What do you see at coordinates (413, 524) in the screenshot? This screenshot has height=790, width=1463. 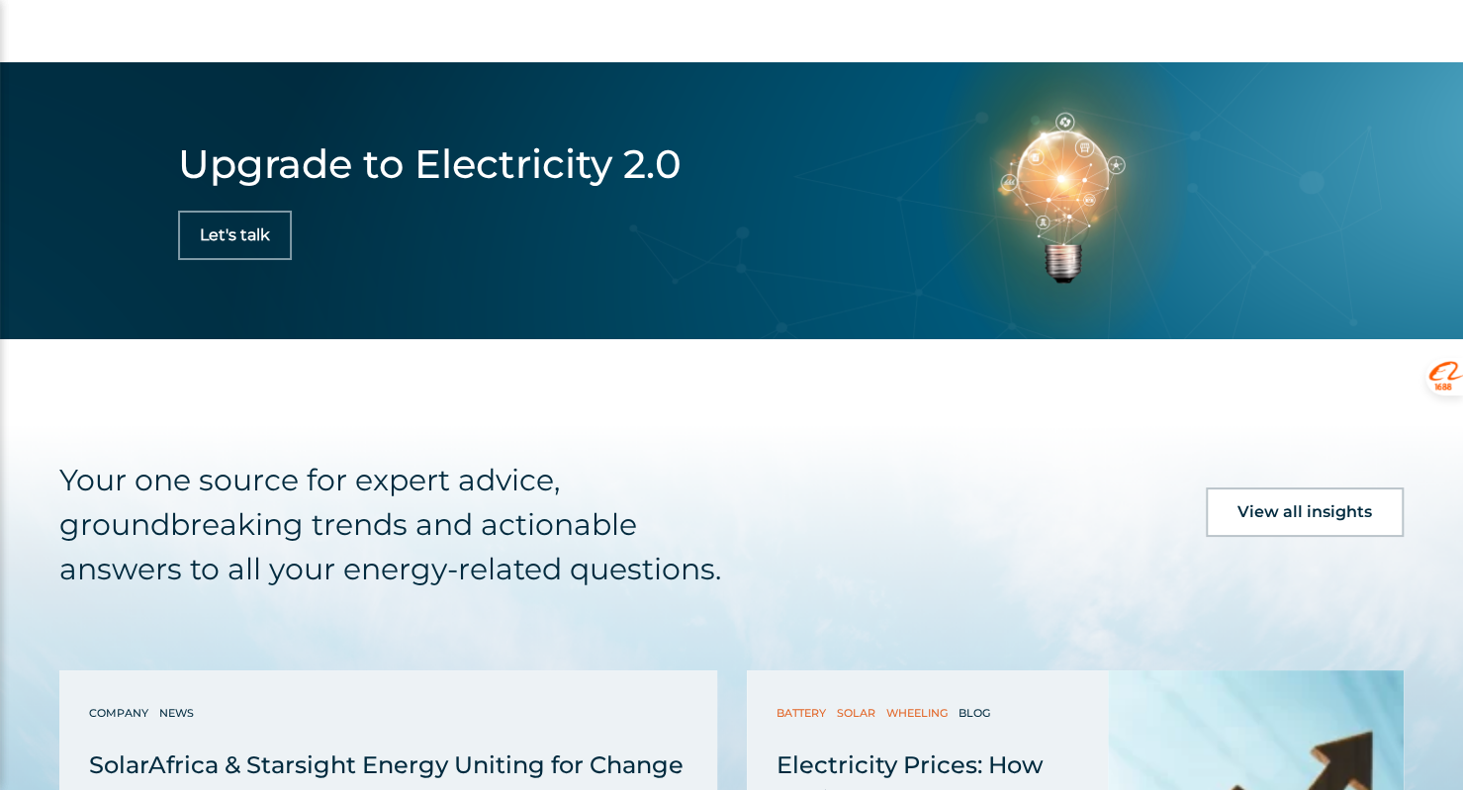 I see `h5: Your one source for expert advice, groundbreaking trends and actionable answers to all your energ...` at bounding box center [413, 524].